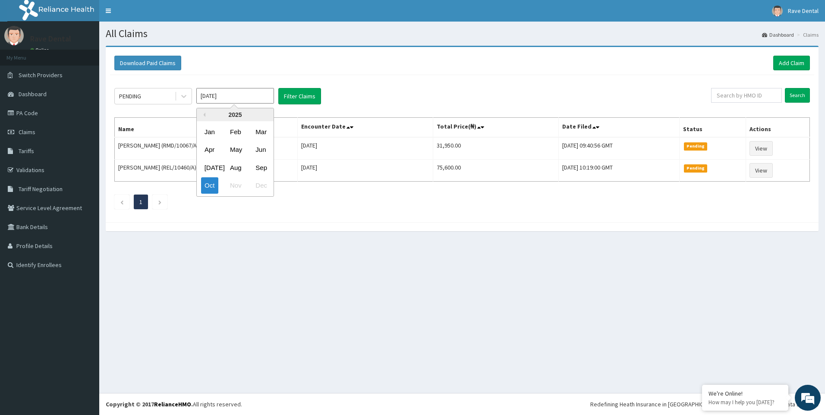 This screenshot has width=825, height=415. What do you see at coordinates (235, 115) in the screenshot?
I see `div: 2025` at bounding box center [235, 115].